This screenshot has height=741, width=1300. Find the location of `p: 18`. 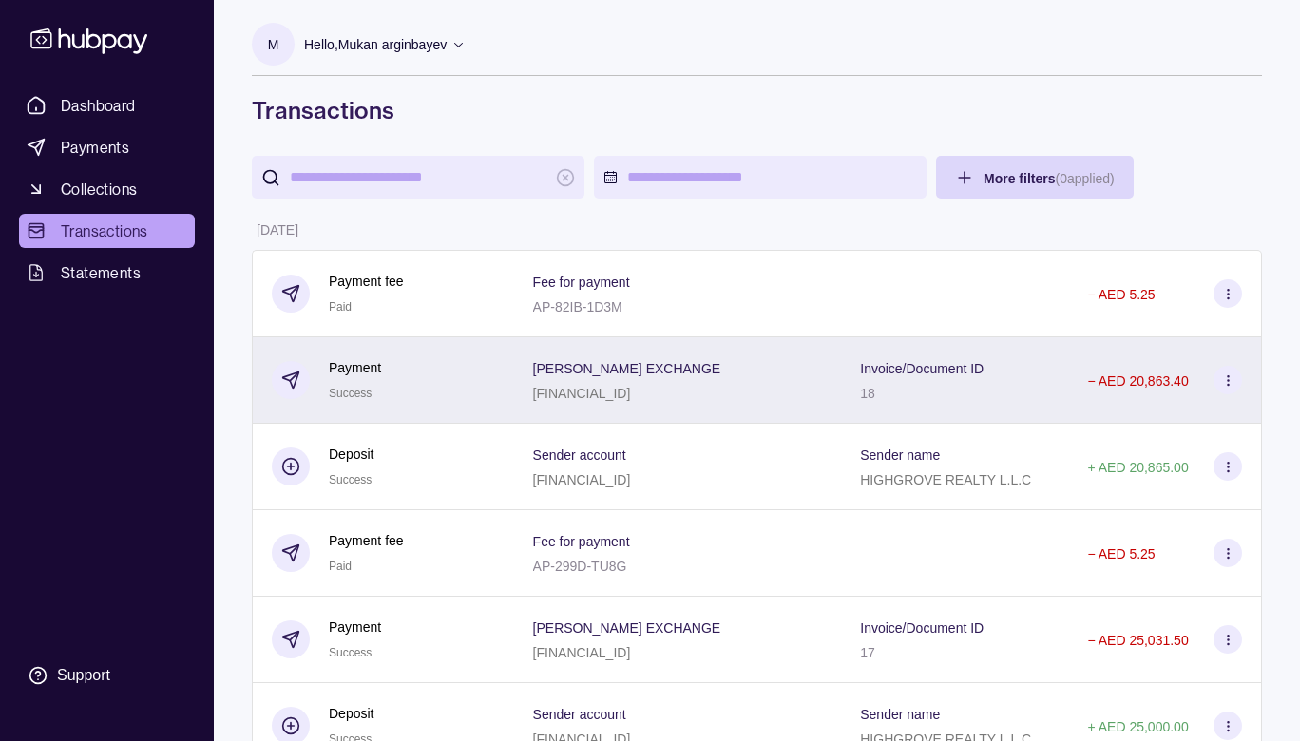

p: 18 is located at coordinates (867, 393).